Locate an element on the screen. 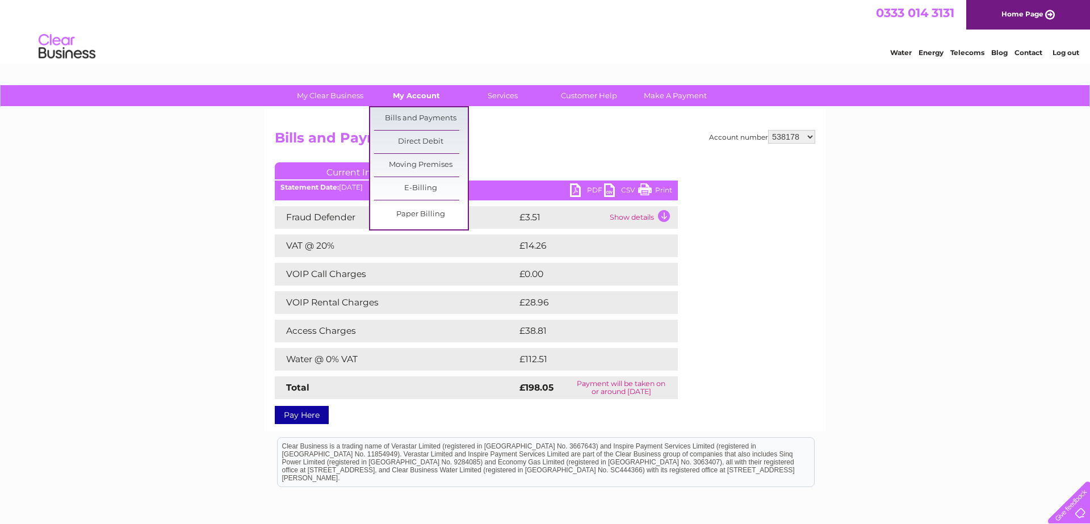 The image size is (1090, 524). strong: Total is located at coordinates (298, 387).